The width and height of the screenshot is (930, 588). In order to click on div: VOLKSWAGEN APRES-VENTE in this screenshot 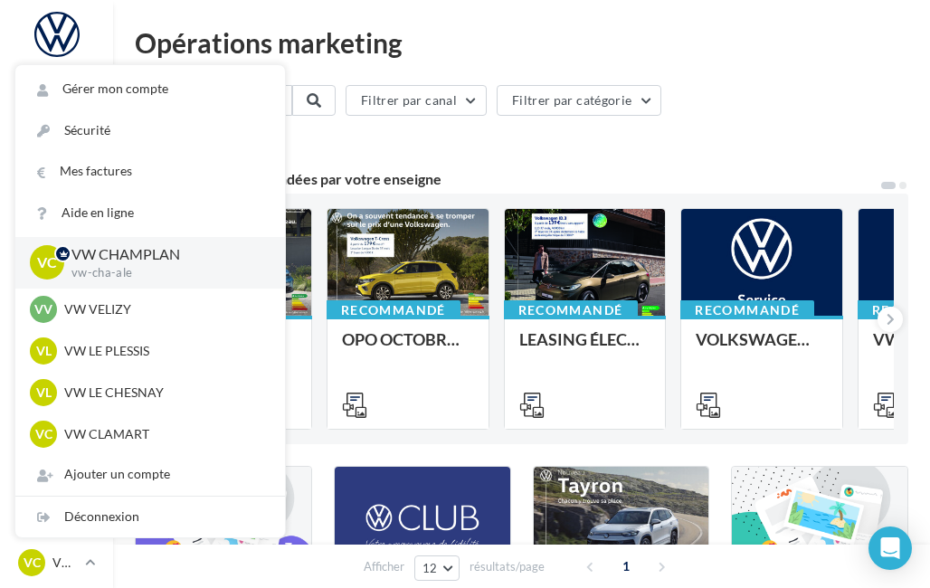, I will do `click(761, 348)`.